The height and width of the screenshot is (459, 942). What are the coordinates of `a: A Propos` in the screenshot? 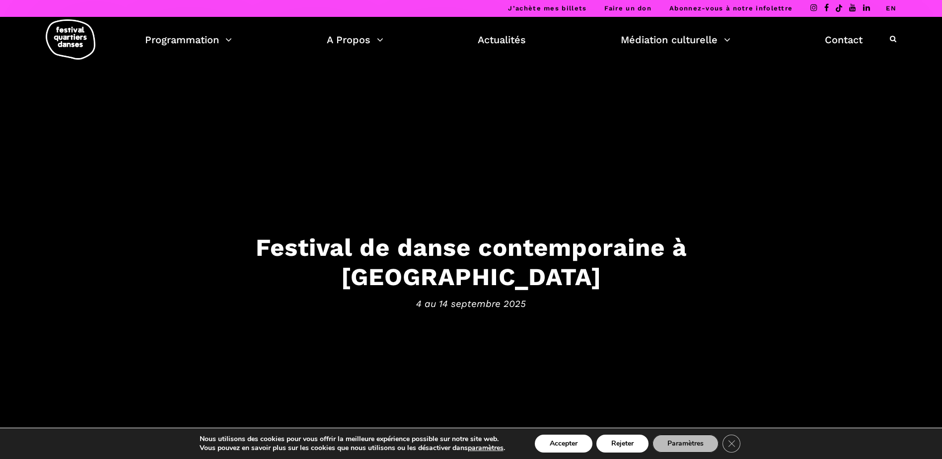 It's located at (355, 40).